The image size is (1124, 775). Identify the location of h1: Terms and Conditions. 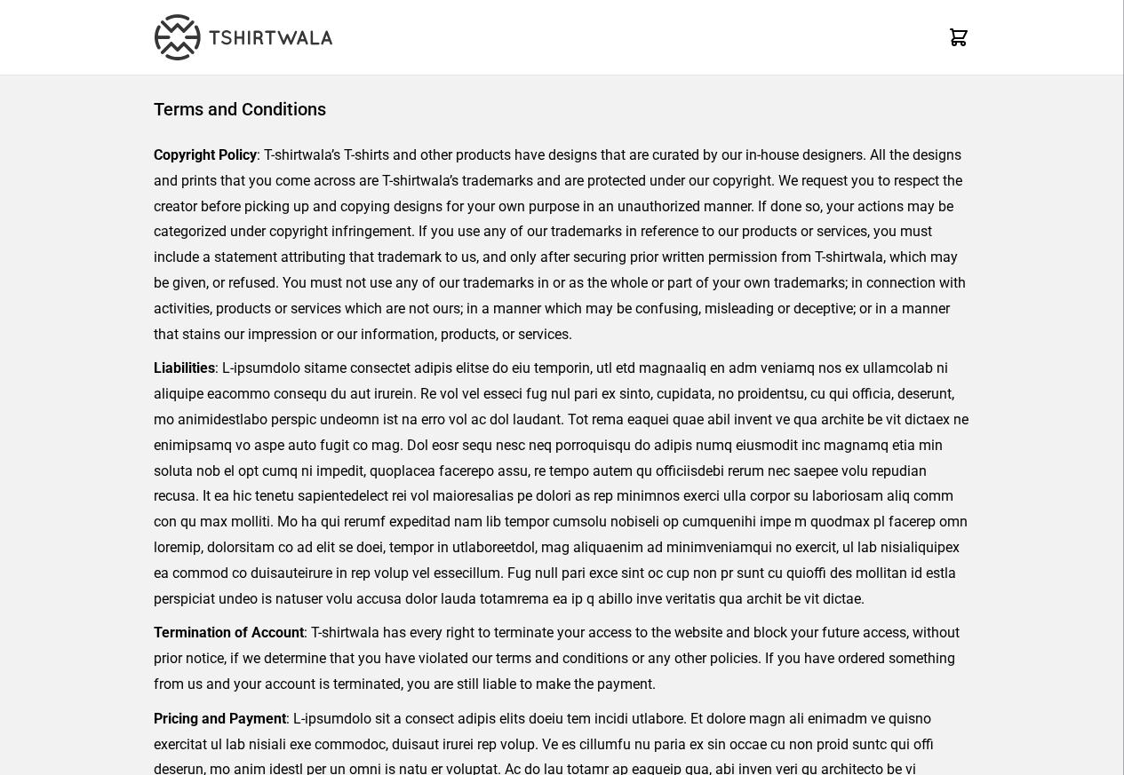
(561, 109).